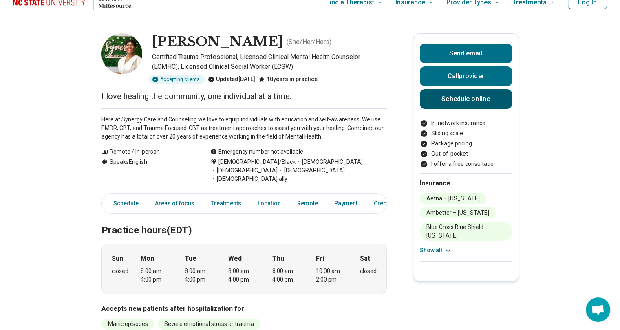  I want to click on div: Open chat, so click(598, 310).